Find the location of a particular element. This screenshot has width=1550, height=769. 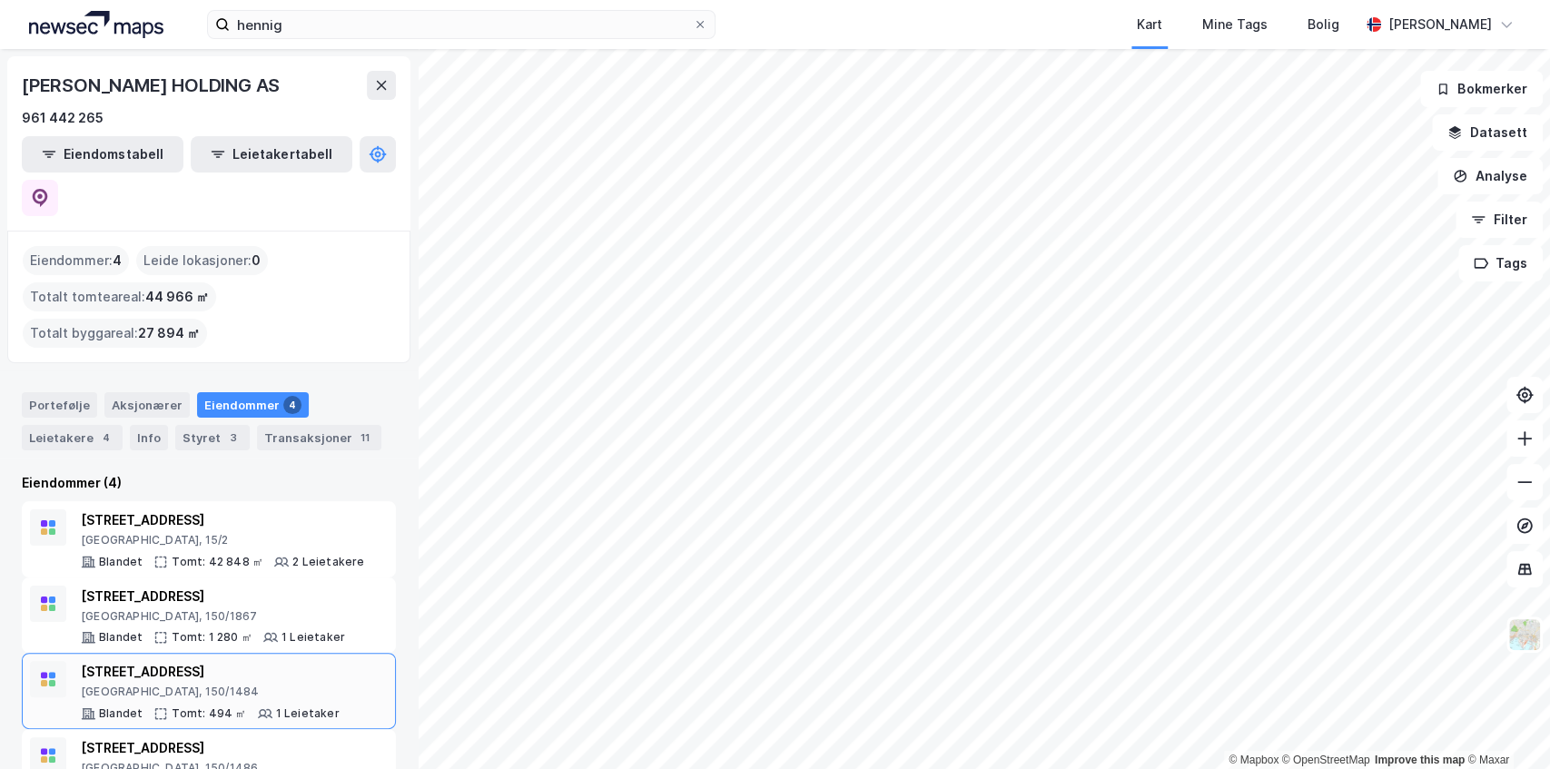

button: Bokmerker is located at coordinates (1481, 89).